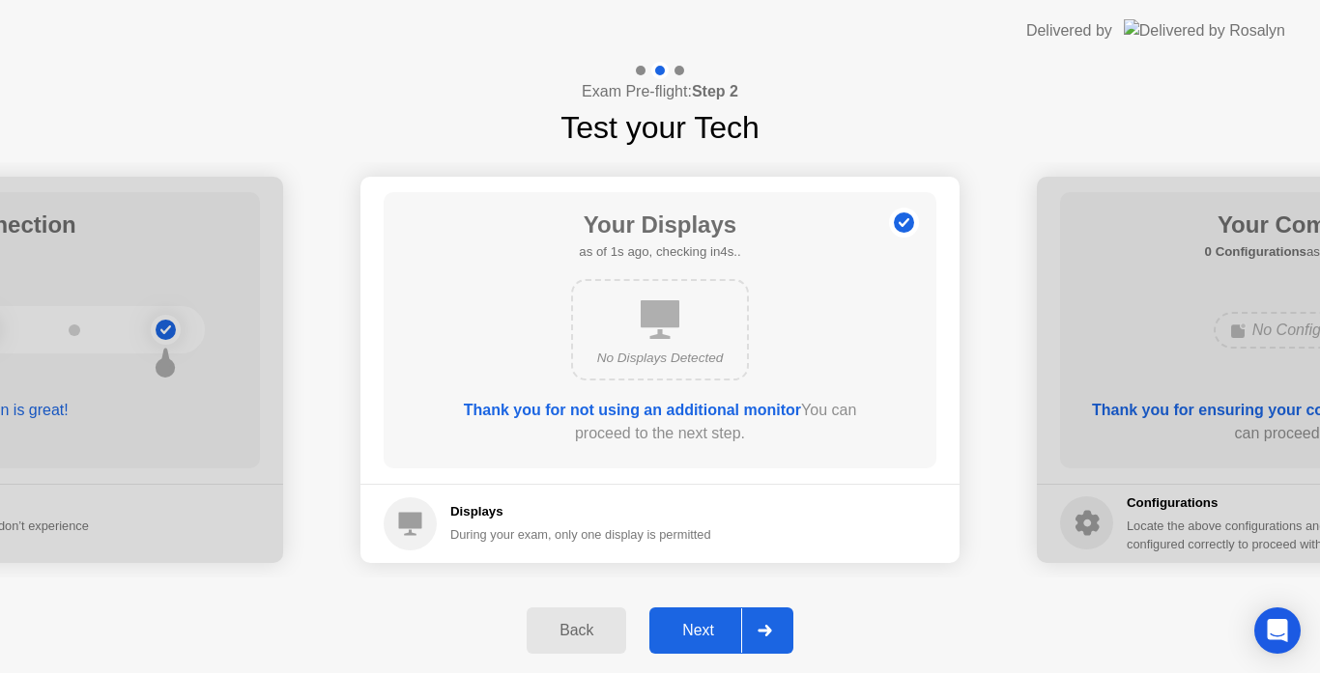 This screenshot has width=1320, height=673. What do you see at coordinates (1277, 631) in the screenshot?
I see `div: Open Intercom Messenger` at bounding box center [1277, 631].